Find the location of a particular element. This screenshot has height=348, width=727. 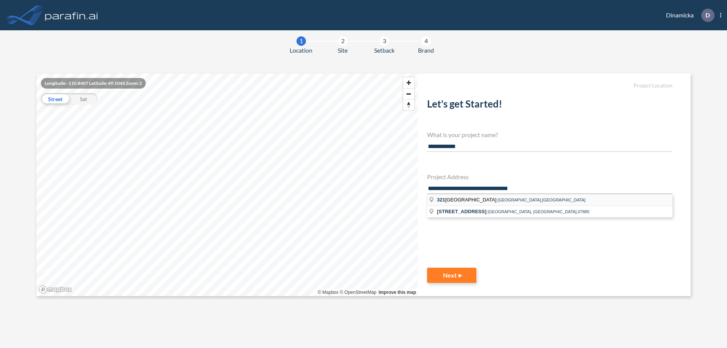

div: Sat is located at coordinates (83, 99).